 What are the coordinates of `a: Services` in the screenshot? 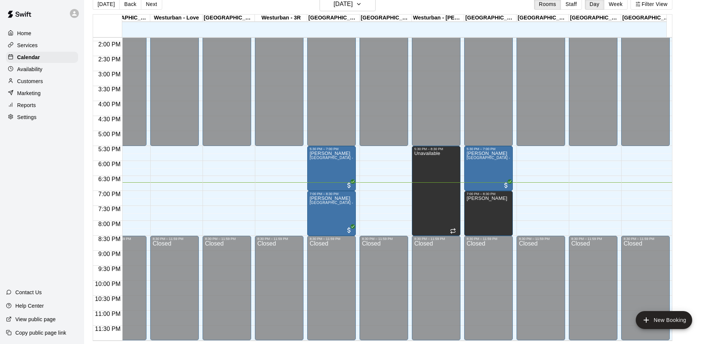 It's located at (42, 45).